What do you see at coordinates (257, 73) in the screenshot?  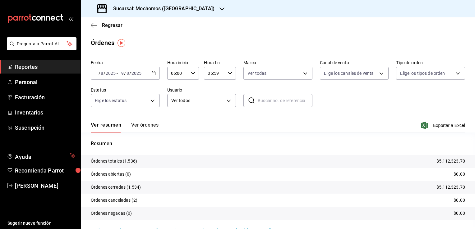 I see `span: Ver todas` at bounding box center [257, 73].